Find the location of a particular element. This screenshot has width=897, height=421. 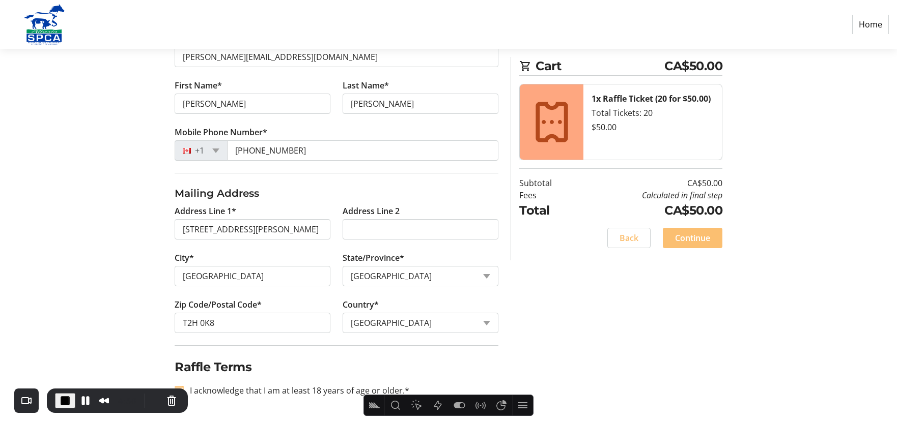

label: First Name* is located at coordinates (198, 86).